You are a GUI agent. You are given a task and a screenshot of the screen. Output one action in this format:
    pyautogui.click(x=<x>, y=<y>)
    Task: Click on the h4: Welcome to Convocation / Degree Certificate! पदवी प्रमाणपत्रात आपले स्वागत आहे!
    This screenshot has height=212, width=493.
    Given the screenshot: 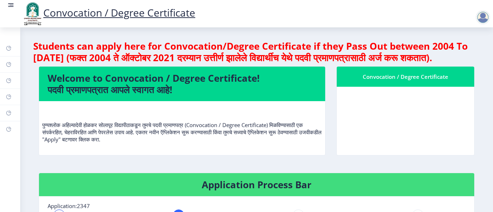 What is the action you would take?
    pyautogui.click(x=182, y=84)
    